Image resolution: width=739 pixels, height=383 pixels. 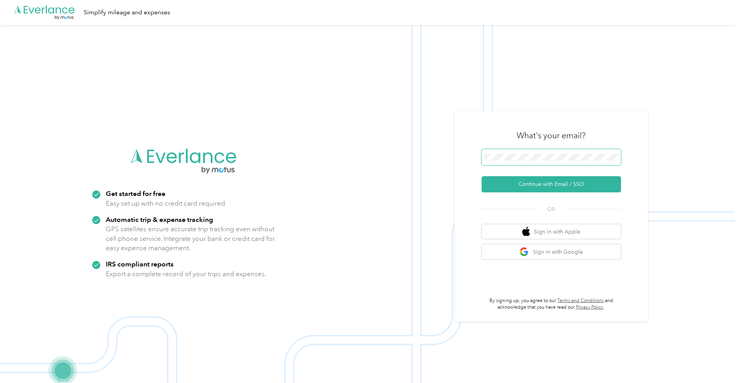 What do you see at coordinates (136, 193) in the screenshot?
I see `strong: Get started for free` at bounding box center [136, 193].